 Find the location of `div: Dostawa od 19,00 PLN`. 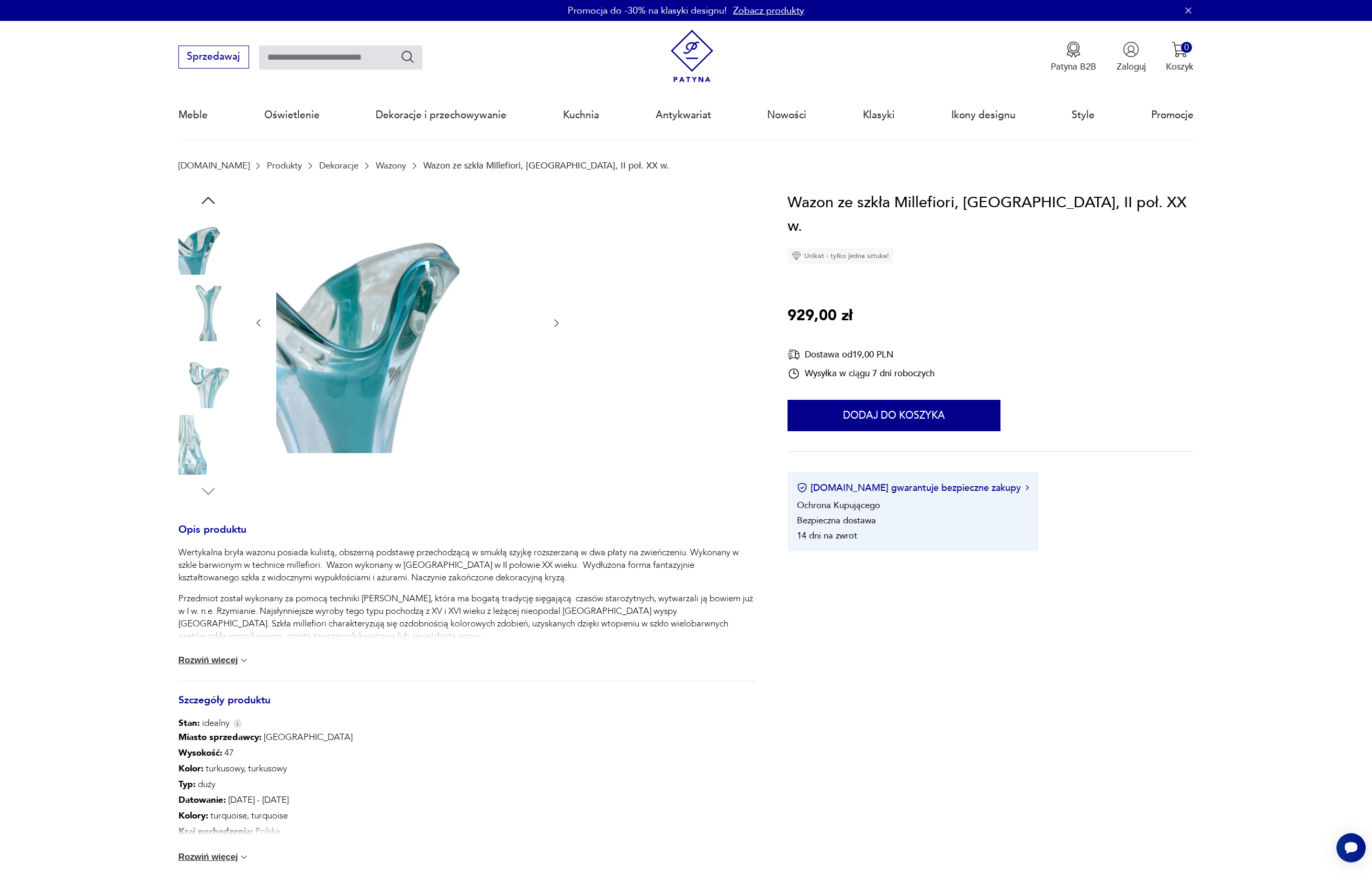

div: Dostawa od 19,00 PLN is located at coordinates (860, 354).